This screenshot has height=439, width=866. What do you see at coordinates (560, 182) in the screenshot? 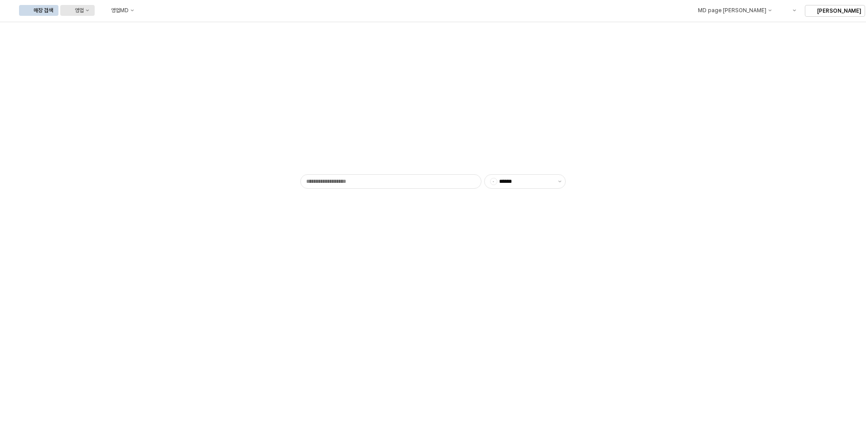
I see `button: 제안 사항 표시` at bounding box center [560, 182].